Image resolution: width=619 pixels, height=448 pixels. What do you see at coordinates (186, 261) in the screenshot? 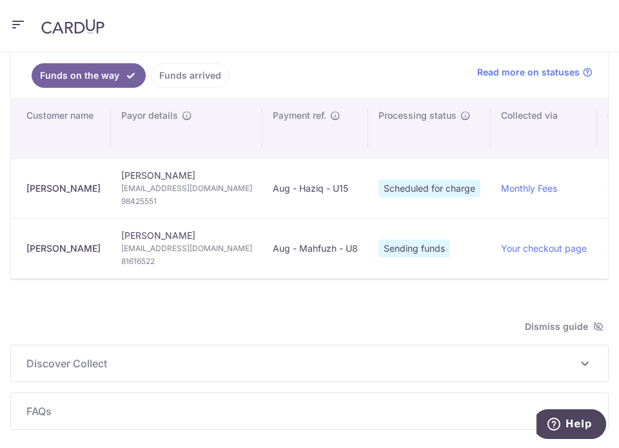
I see `span: 81616522` at bounding box center [186, 261].